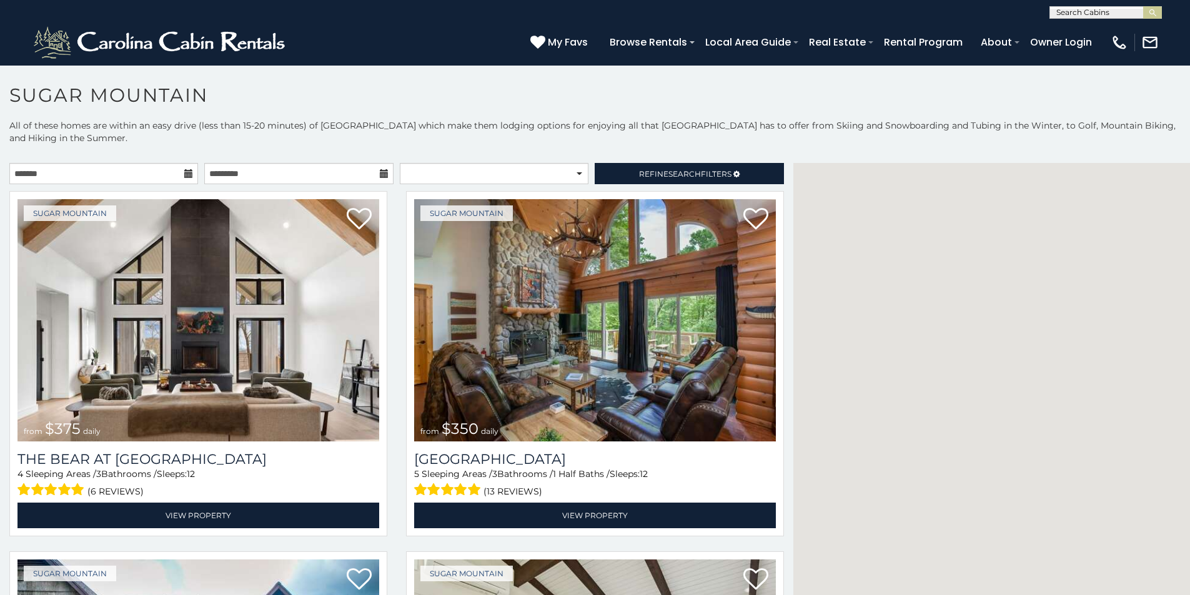 This screenshot has width=1190, height=595. Describe the element at coordinates (116, 492) in the screenshot. I see `span: (6 reviews)` at that location.